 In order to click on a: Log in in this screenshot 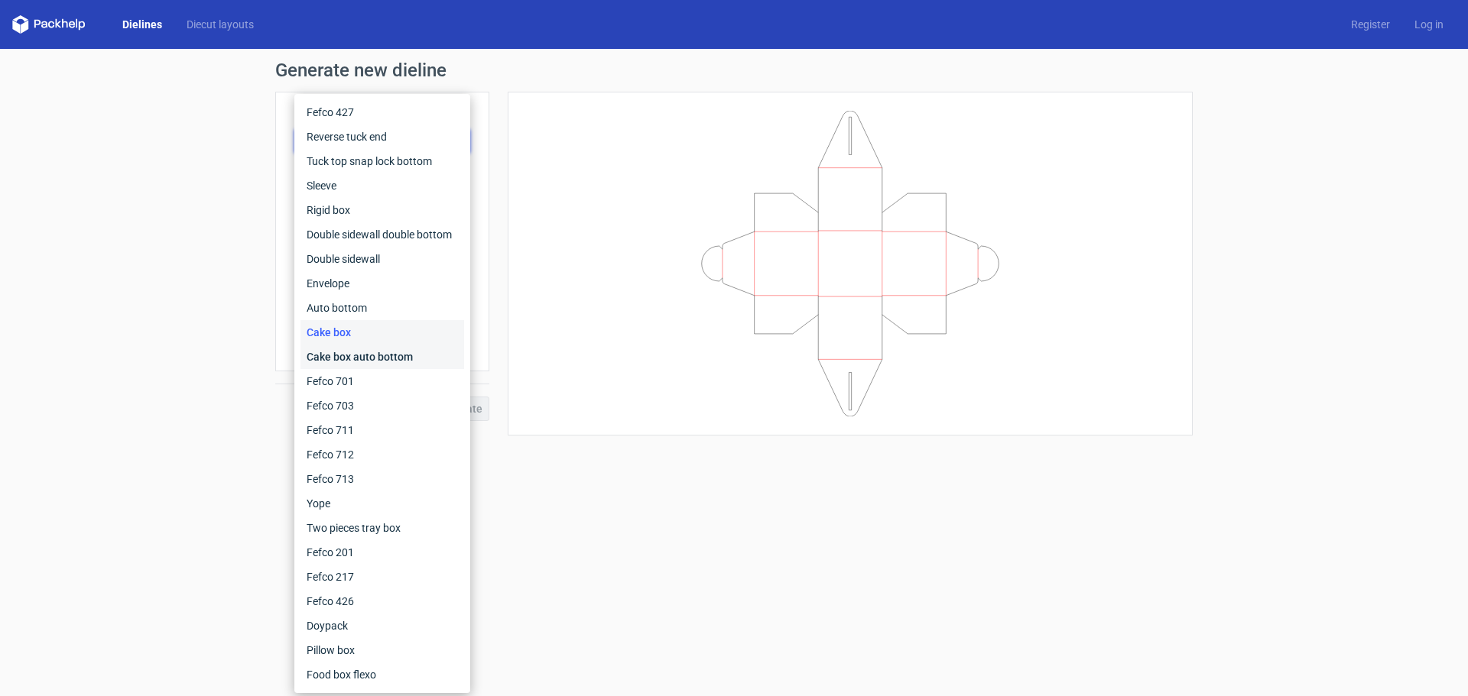, I will do `click(1429, 24)`.